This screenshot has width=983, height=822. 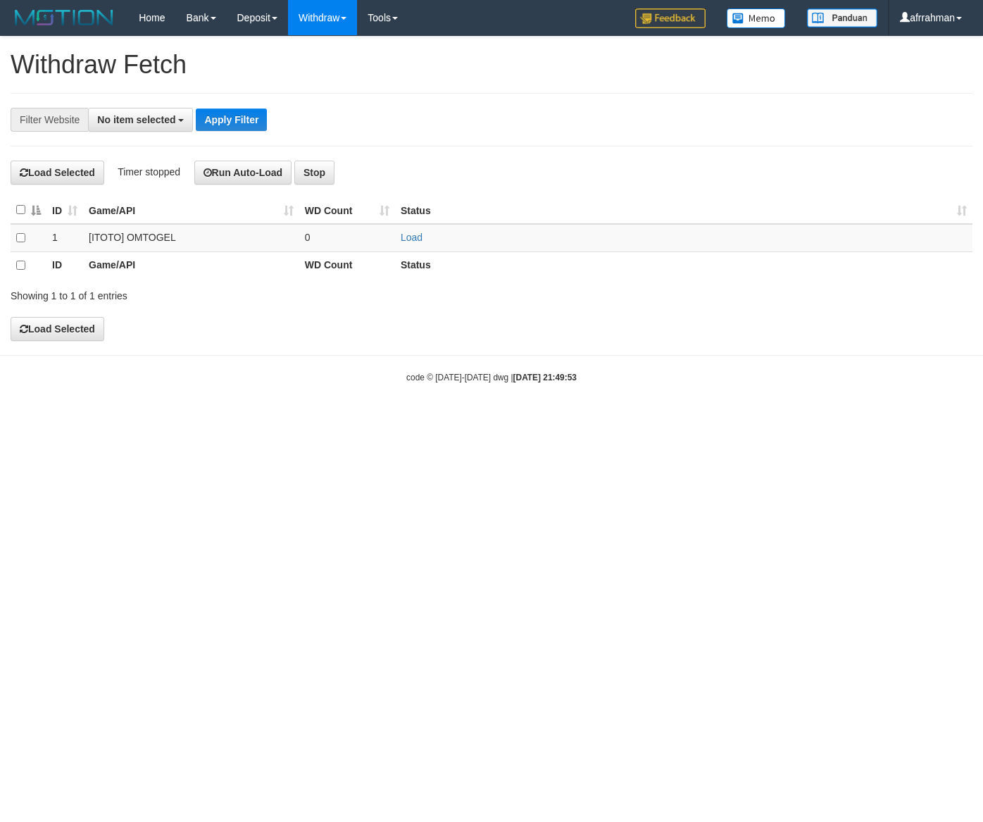 I want to click on img: Feedback.jpg, so click(x=671, y=18).